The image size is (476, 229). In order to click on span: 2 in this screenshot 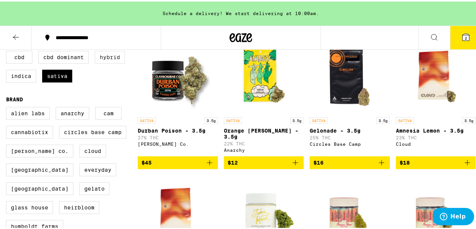, I will do `click(466, 37)`.